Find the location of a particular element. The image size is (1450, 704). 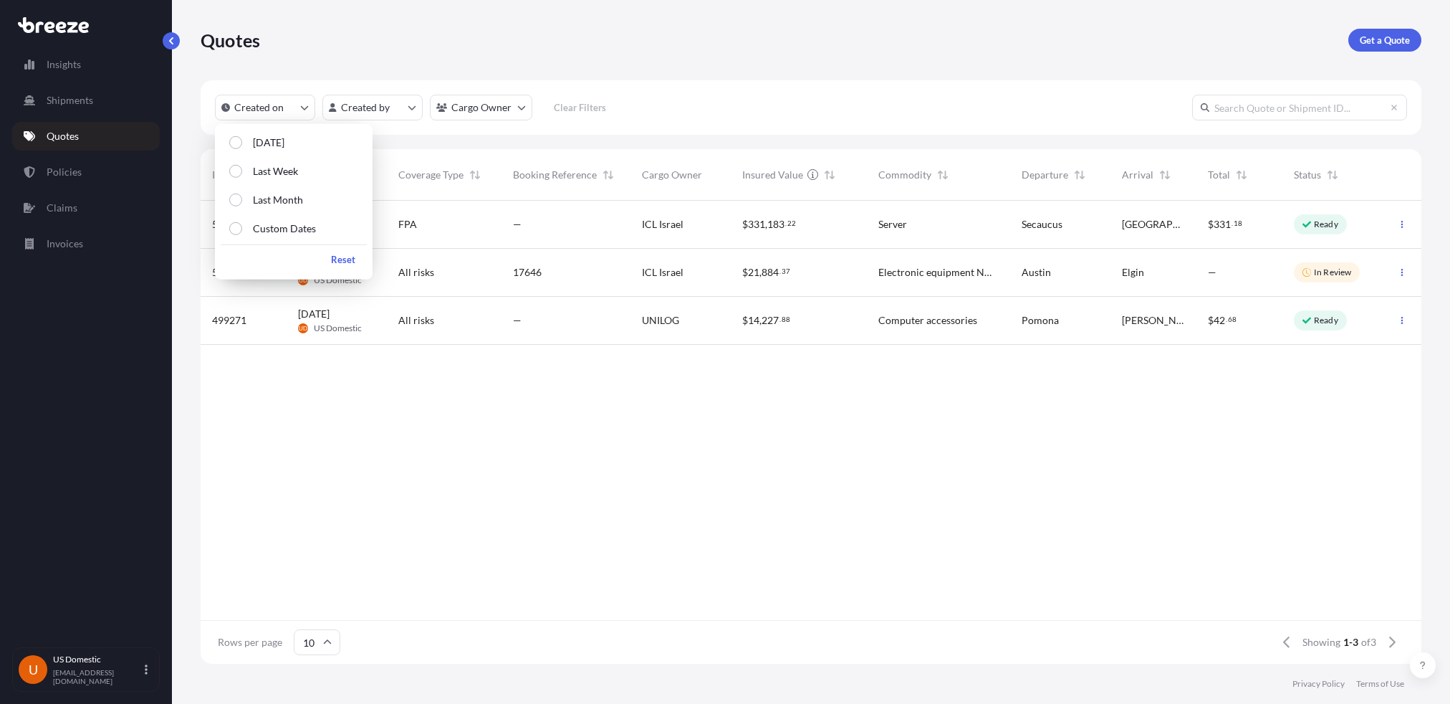

a: Terms of Use is located at coordinates (1380, 683).